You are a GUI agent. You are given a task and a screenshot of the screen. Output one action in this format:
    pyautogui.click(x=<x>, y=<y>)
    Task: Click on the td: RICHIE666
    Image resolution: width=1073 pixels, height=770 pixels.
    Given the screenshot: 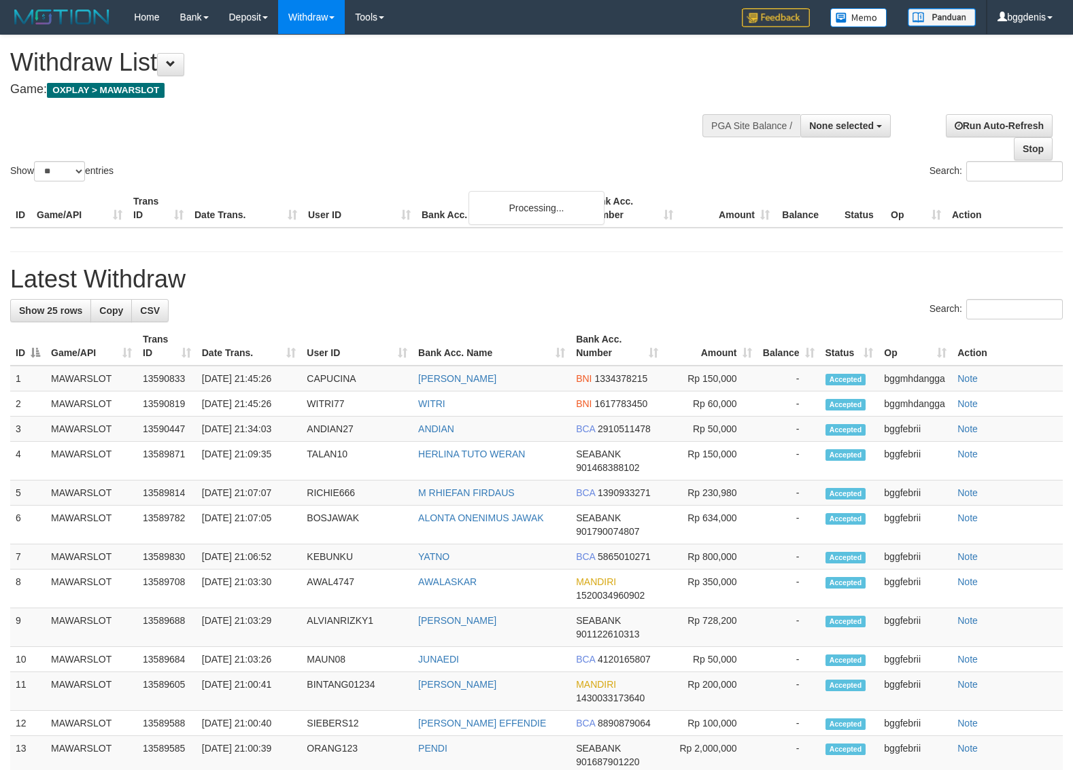 What is the action you would take?
    pyautogui.click(x=357, y=493)
    